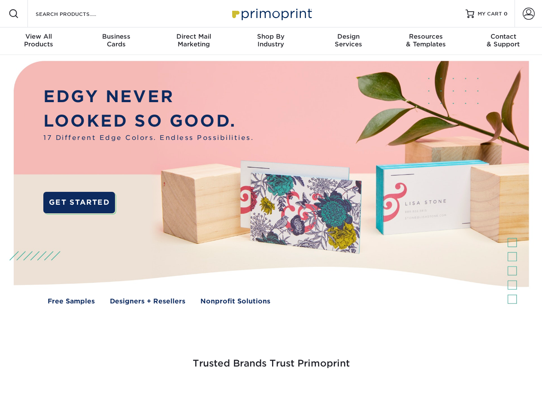  I want to click on div: & Support, so click(503, 40).